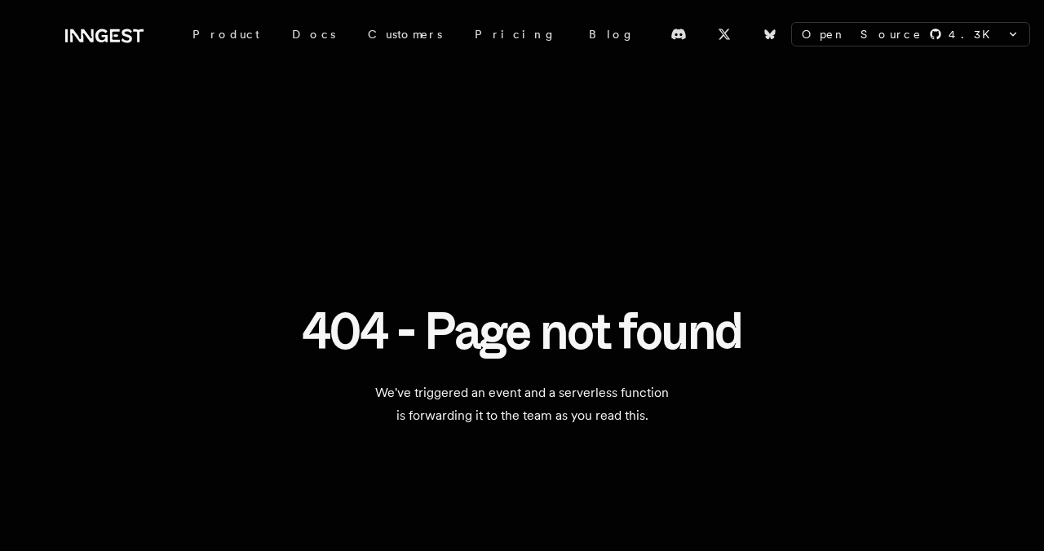 The width and height of the screenshot is (1044, 551). Describe the element at coordinates (679, 34) in the screenshot. I see `a: Discord` at that location.